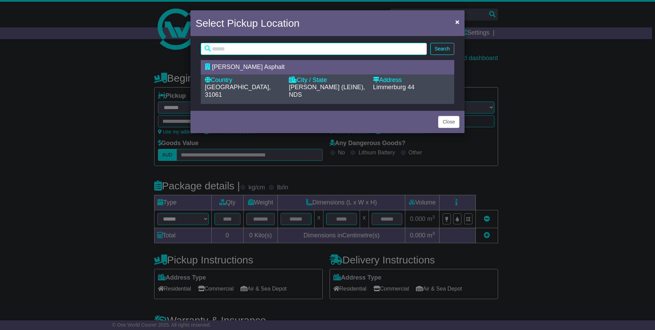  Describe the element at coordinates (327, 80) in the screenshot. I see `div: City / State` at that location.